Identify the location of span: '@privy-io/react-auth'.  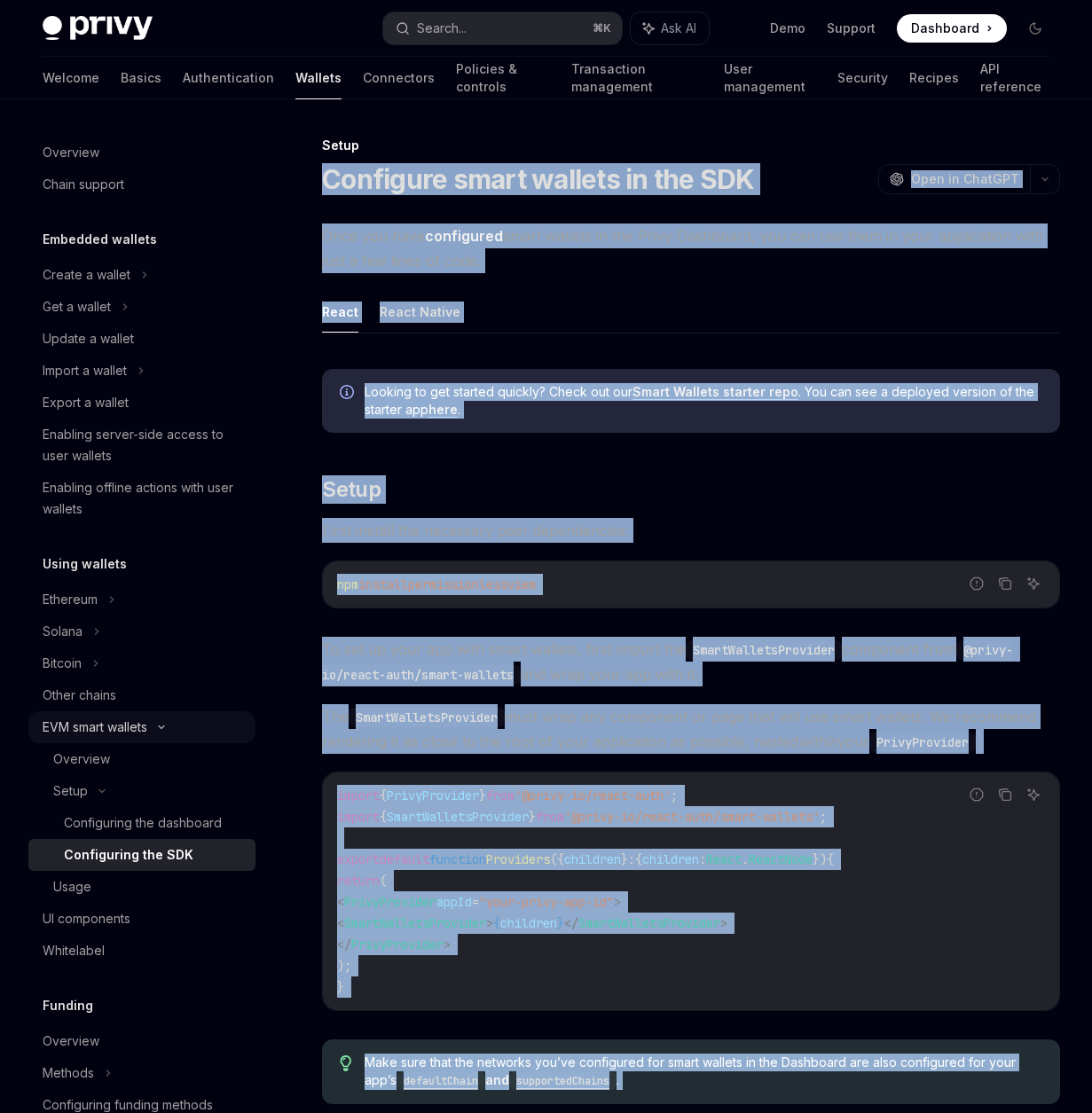
(592, 796).